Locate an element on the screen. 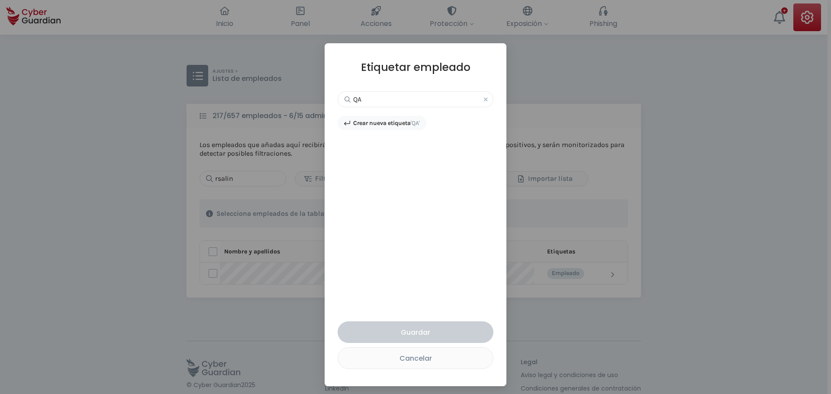 The height and width of the screenshot is (394, 831). div: Cancelar is located at coordinates (416, 358).